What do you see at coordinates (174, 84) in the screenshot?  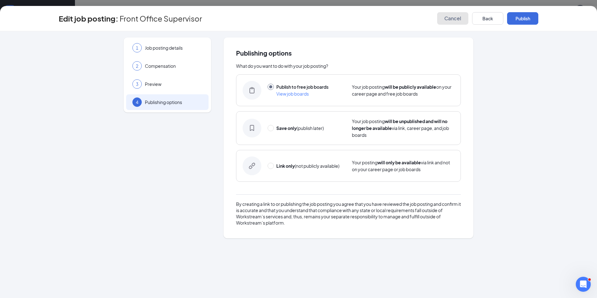 I see `span: Preview` at bounding box center [174, 84].